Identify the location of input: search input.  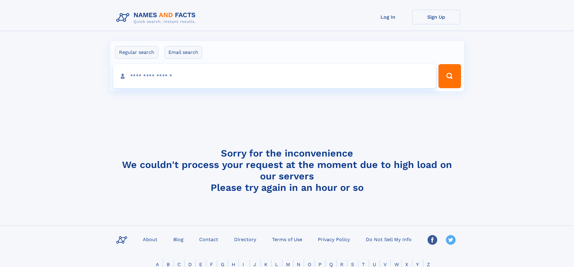
(274, 76).